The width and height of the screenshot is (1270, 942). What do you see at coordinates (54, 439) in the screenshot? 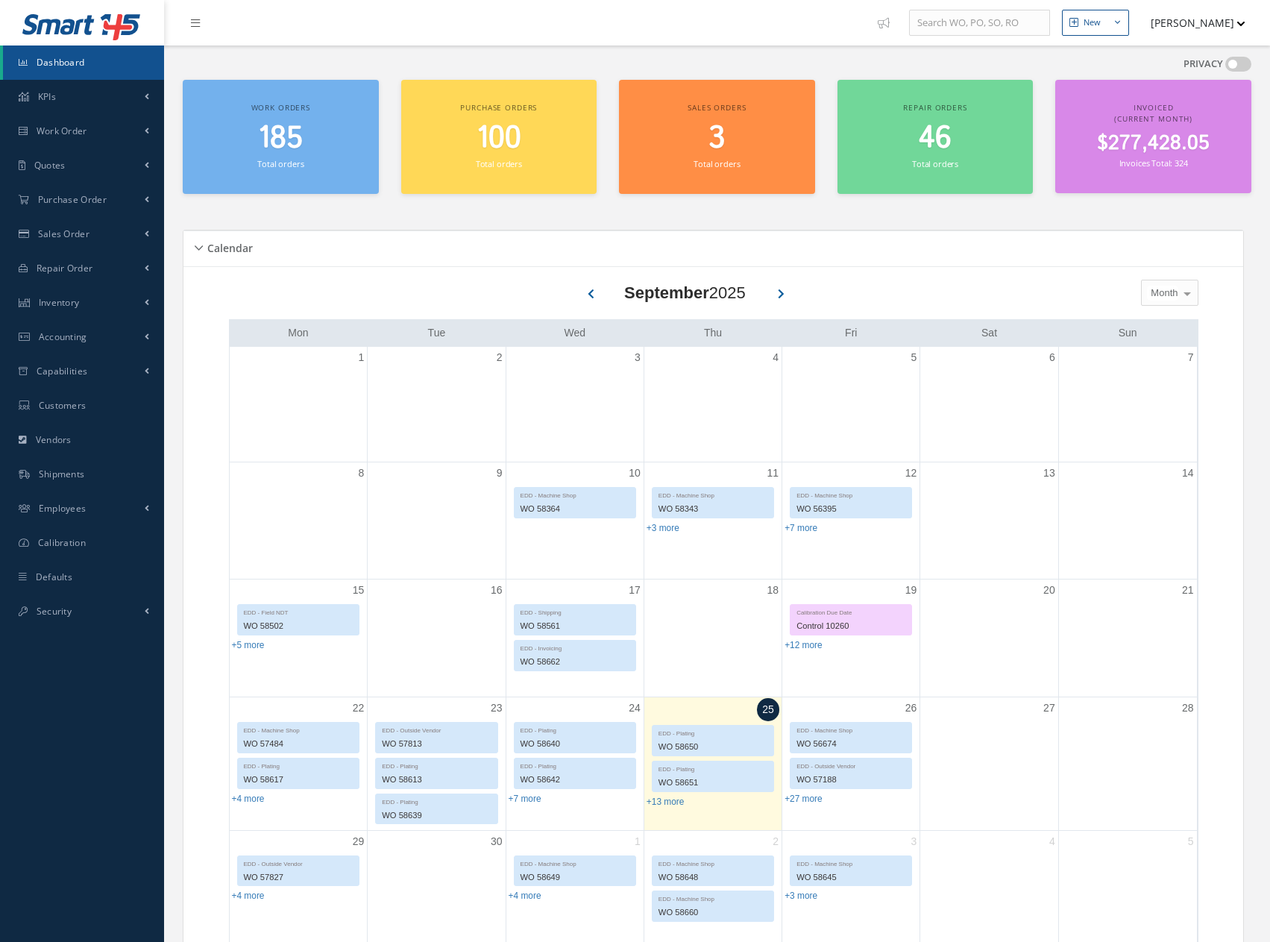
I see `span: Vendors` at bounding box center [54, 439].